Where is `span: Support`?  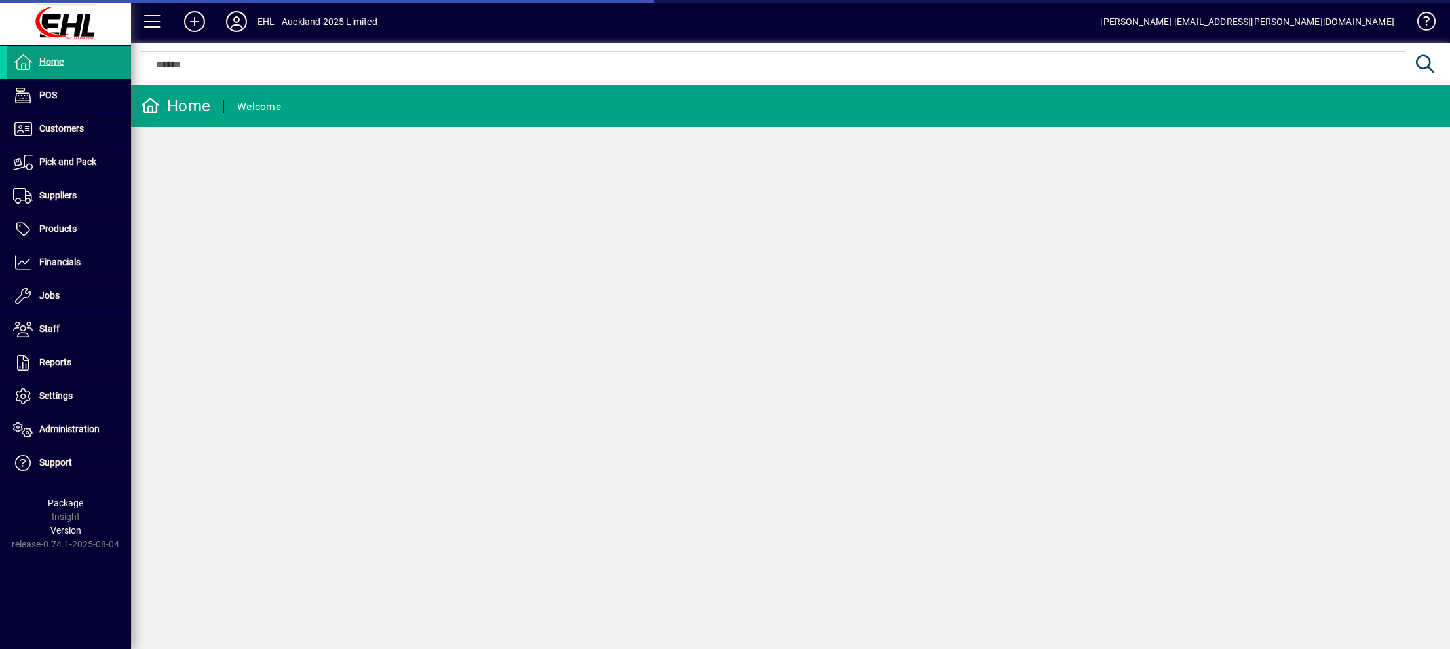
span: Support is located at coordinates (56, 463).